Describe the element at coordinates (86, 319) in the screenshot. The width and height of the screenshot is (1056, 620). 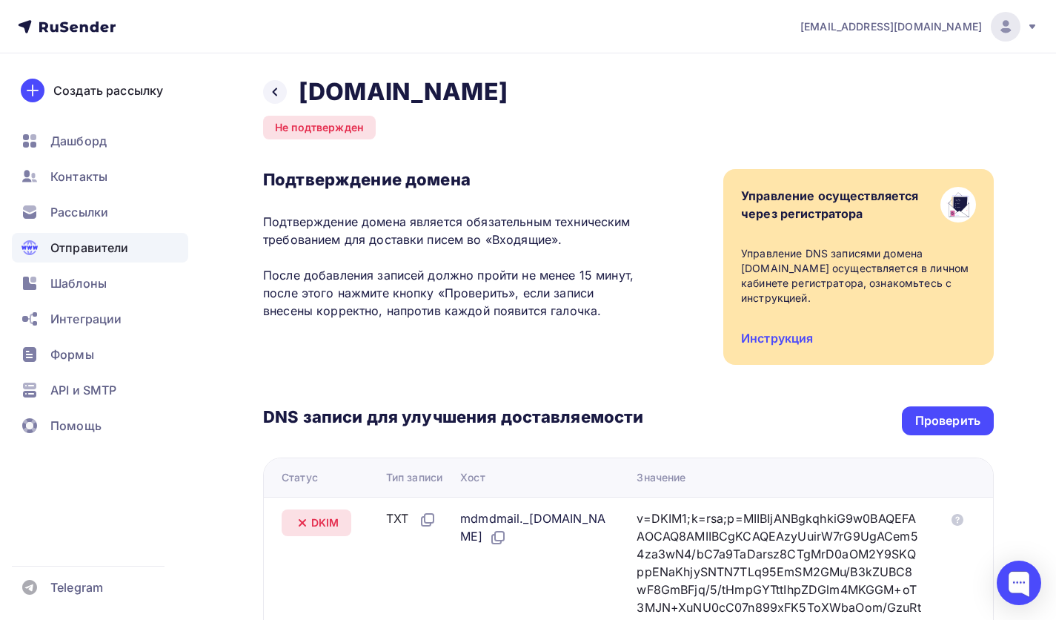
I see `span: Интеграции` at that location.